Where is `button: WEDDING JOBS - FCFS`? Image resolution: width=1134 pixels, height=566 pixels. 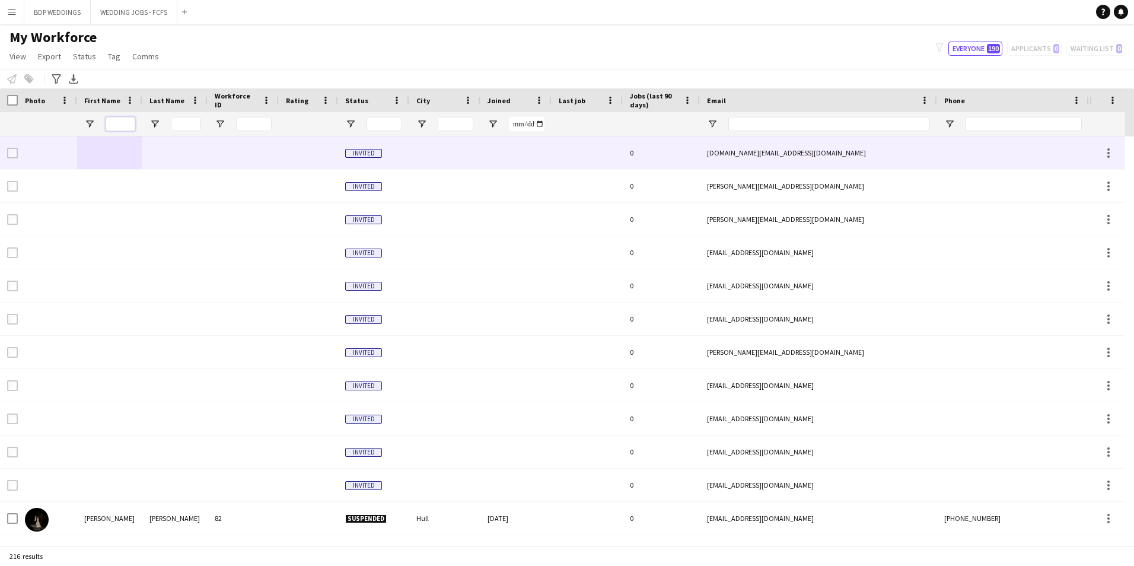
button: WEDDING JOBS - FCFS is located at coordinates (134, 12).